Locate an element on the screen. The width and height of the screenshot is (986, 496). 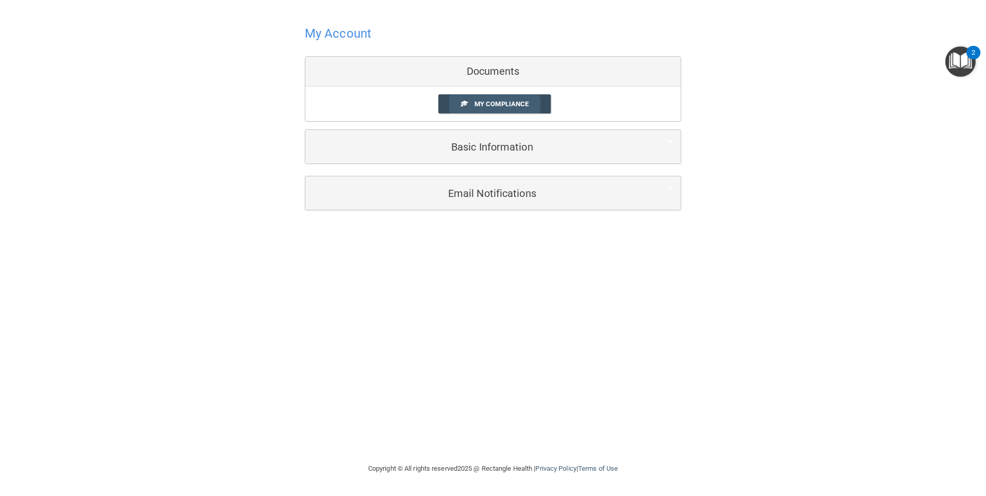
span: My Compliance is located at coordinates (501, 104).